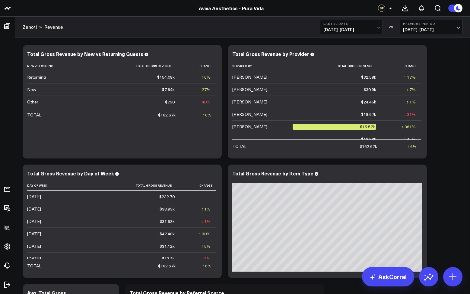 The height and width of the screenshot is (294, 470). I want to click on div: $15.57k, so click(335, 127).